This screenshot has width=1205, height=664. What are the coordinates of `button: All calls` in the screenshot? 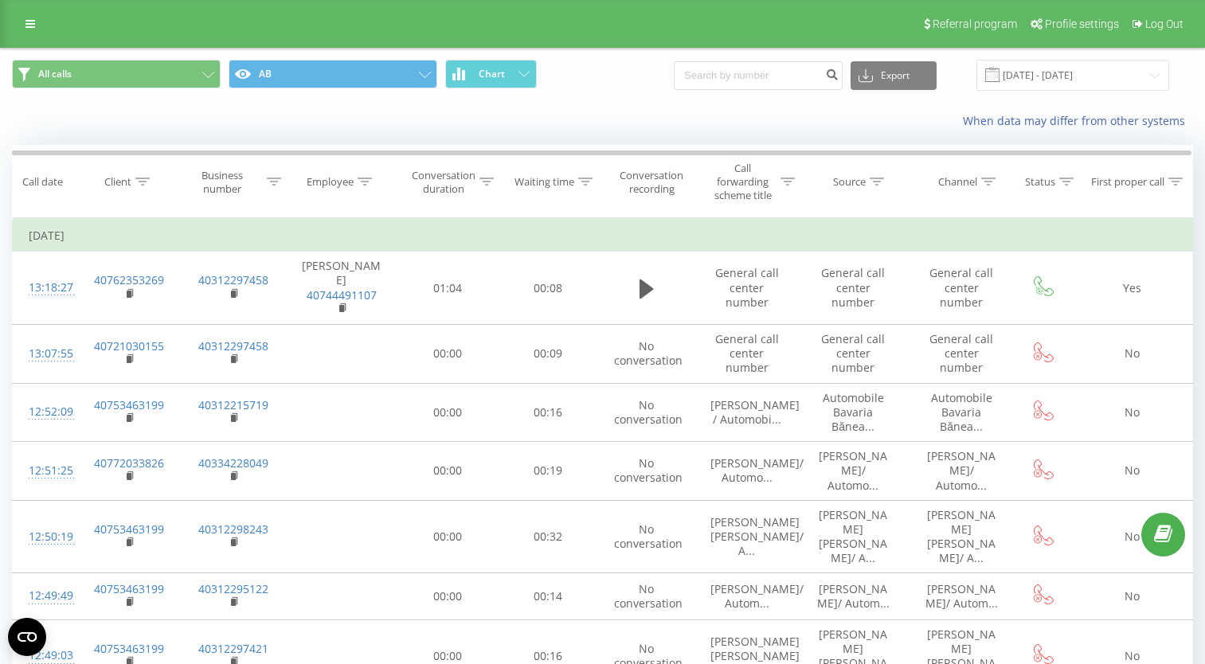 It's located at (116, 74).